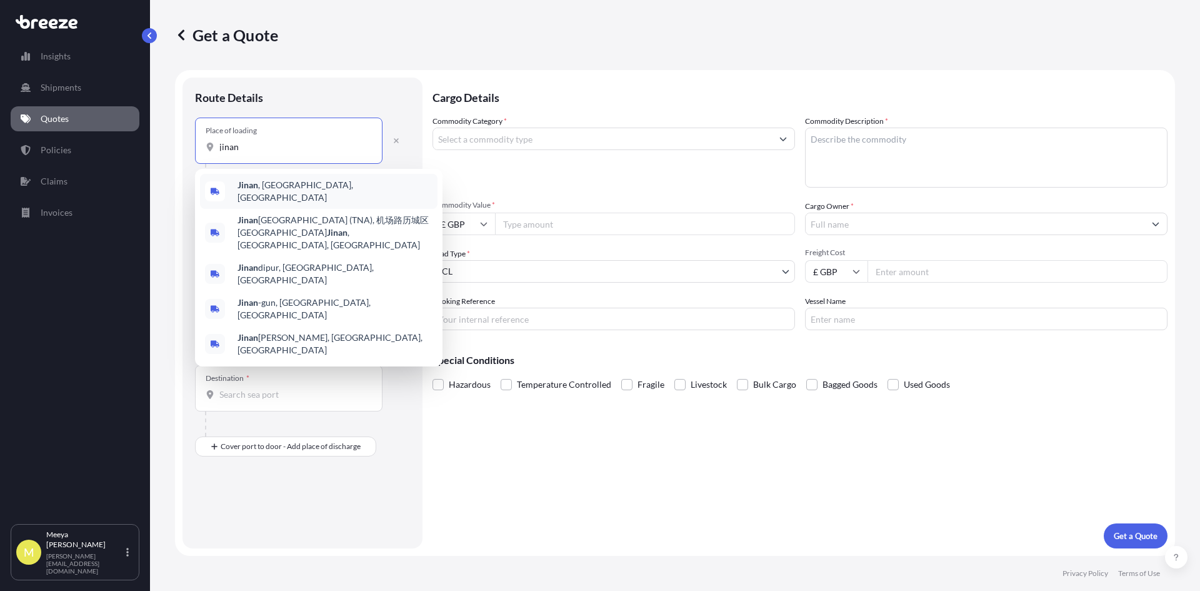 This screenshot has width=1200, height=591. What do you see at coordinates (469, 384) in the screenshot?
I see `span: Hazardous` at bounding box center [469, 384].